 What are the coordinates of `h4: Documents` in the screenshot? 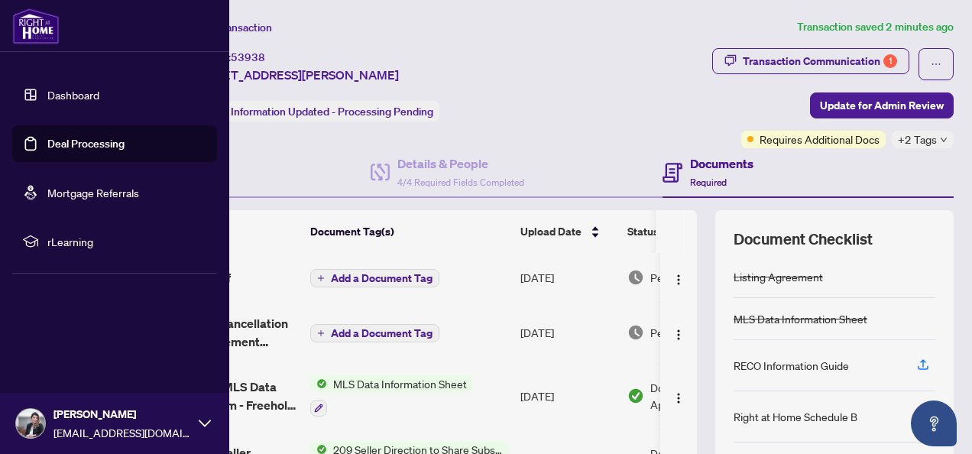 It's located at (721, 164).